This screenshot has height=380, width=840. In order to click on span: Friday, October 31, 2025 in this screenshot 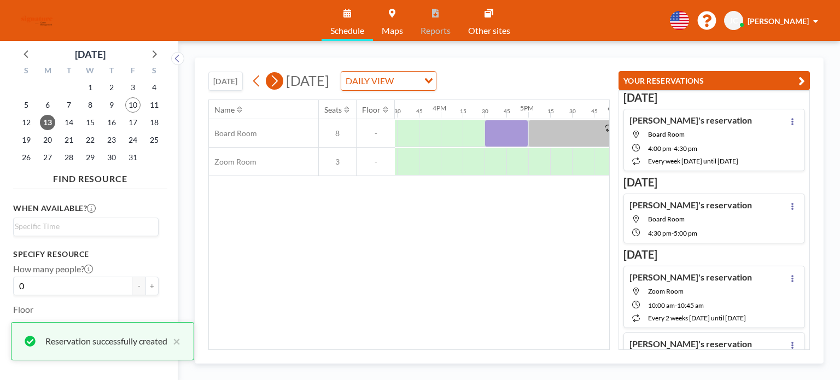, I will do `click(133, 158)`.